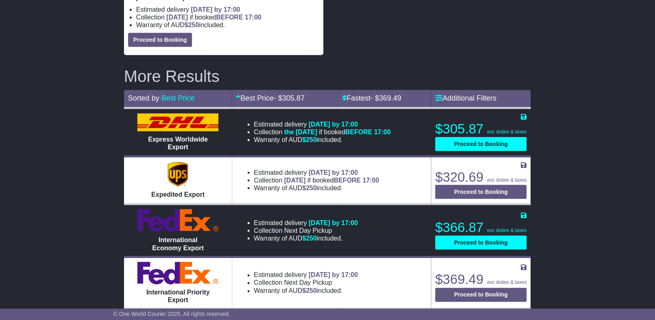 The width and height of the screenshot is (655, 320). What do you see at coordinates (481, 227) in the screenshot?
I see `p: $366.87` at bounding box center [481, 227].